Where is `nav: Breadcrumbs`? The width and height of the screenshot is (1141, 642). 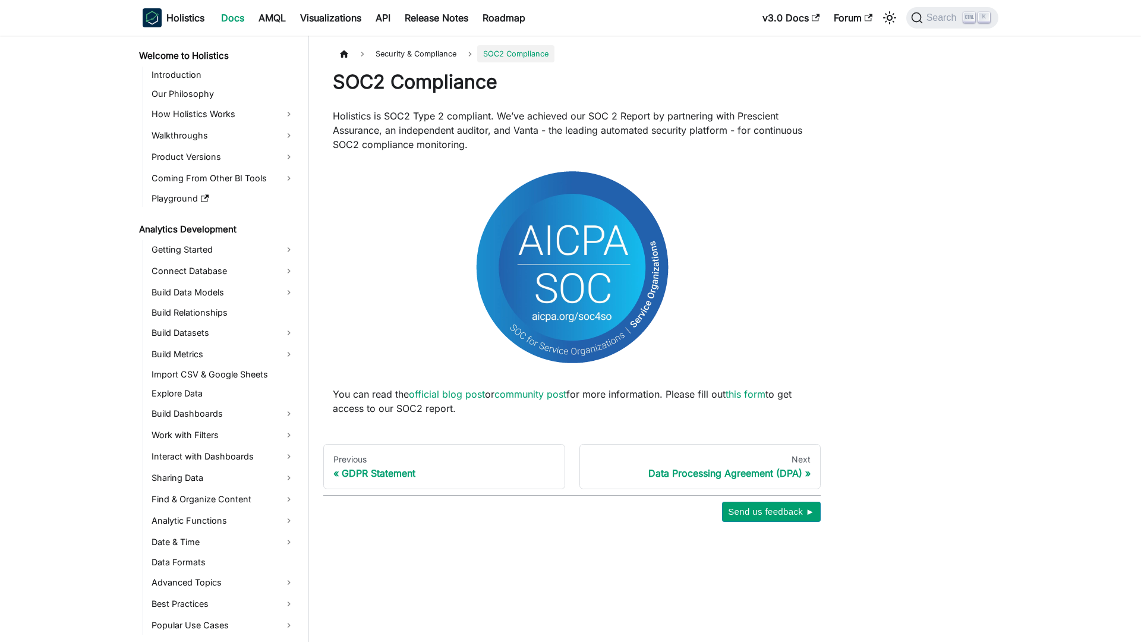
nav: Breadcrumbs is located at coordinates (572, 53).